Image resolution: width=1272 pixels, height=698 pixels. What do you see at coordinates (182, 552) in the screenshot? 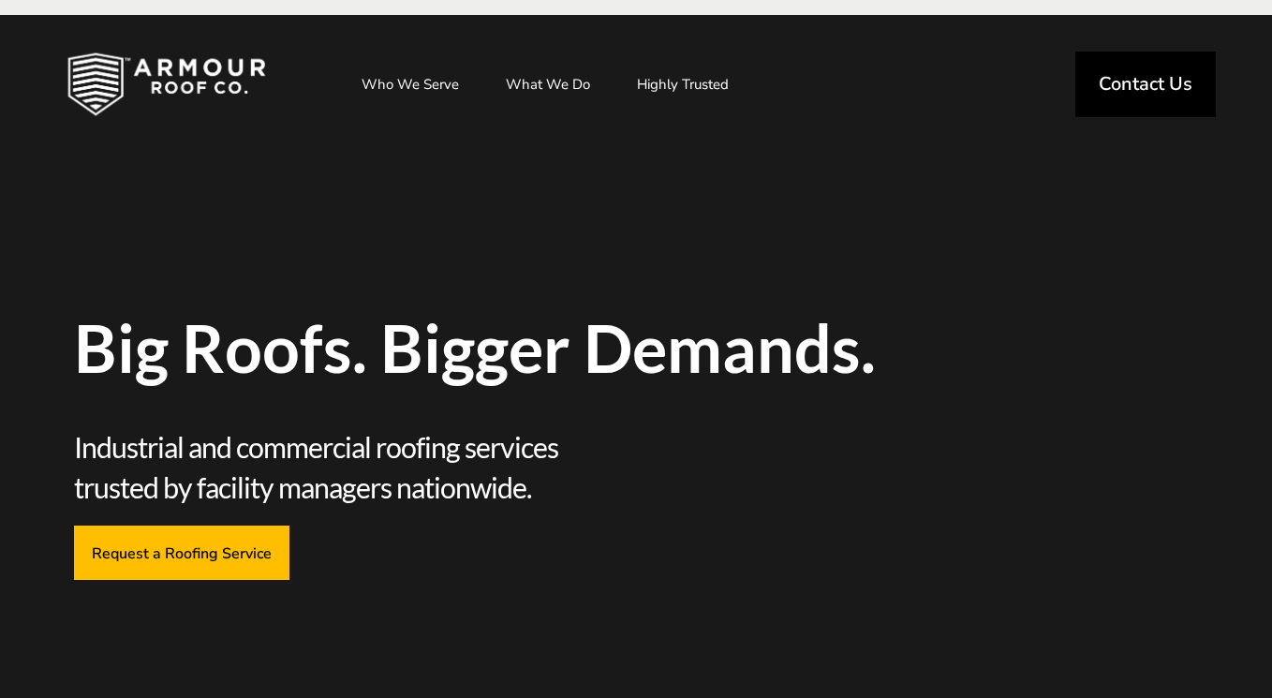
I see `span: Request a Roofing Service` at bounding box center [182, 552].